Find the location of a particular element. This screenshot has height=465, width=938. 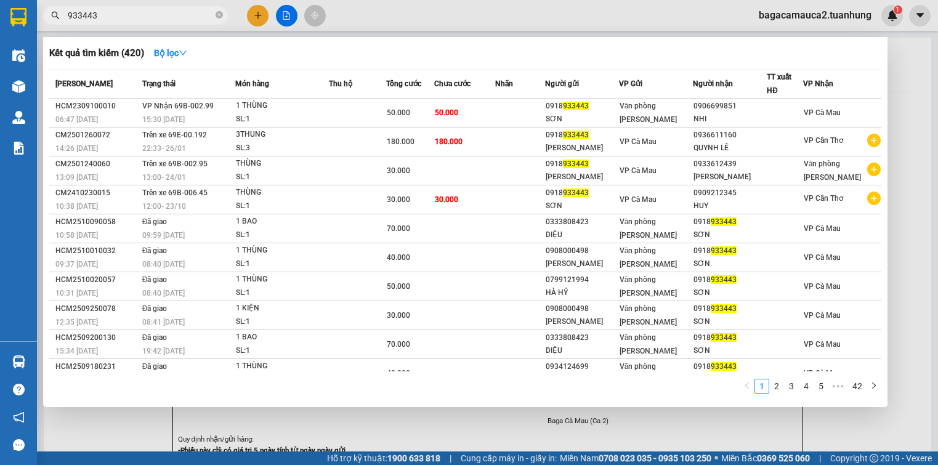

span: 22:33 - 26/01 is located at coordinates (164, 148).